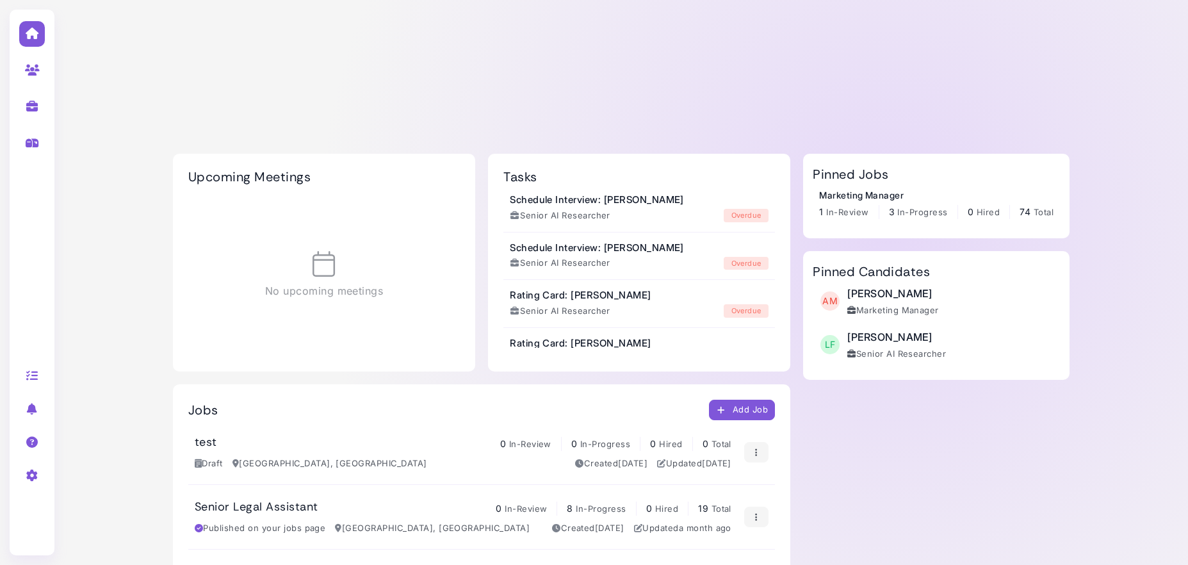 The height and width of the screenshot is (565, 1188). Describe the element at coordinates (324, 275) in the screenshot. I see `div: No upcoming meetings` at that location.